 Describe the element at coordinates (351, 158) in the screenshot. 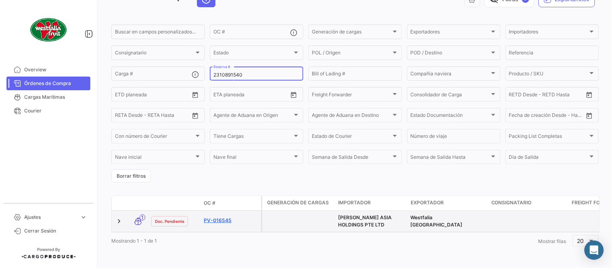

I see `span: Semana de Salida Desde` at that location.